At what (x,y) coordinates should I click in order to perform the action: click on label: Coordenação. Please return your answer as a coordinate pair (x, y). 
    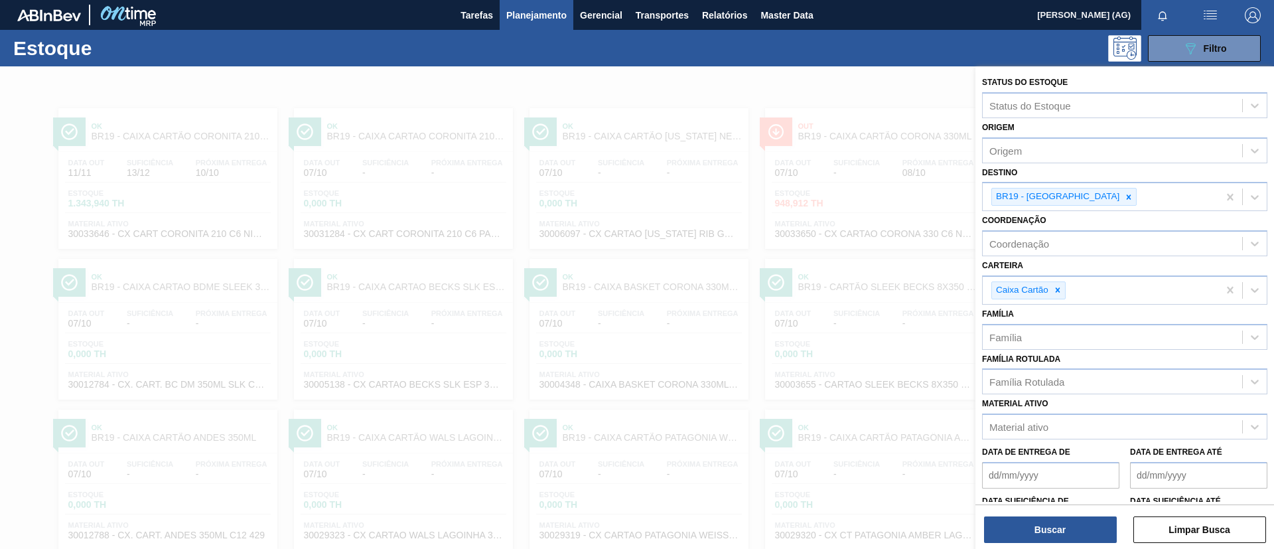
    Looking at the image, I should click on (1014, 220).